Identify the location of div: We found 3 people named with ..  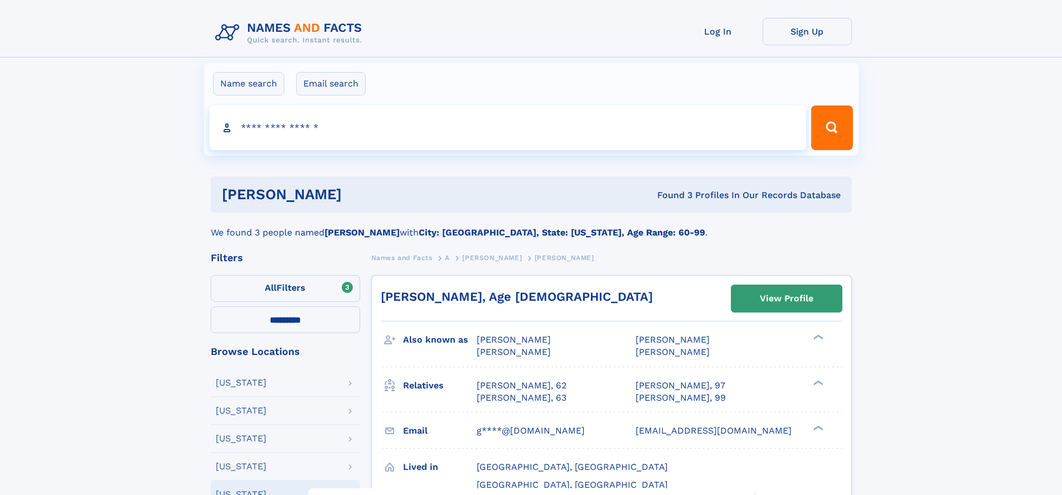
(531, 226).